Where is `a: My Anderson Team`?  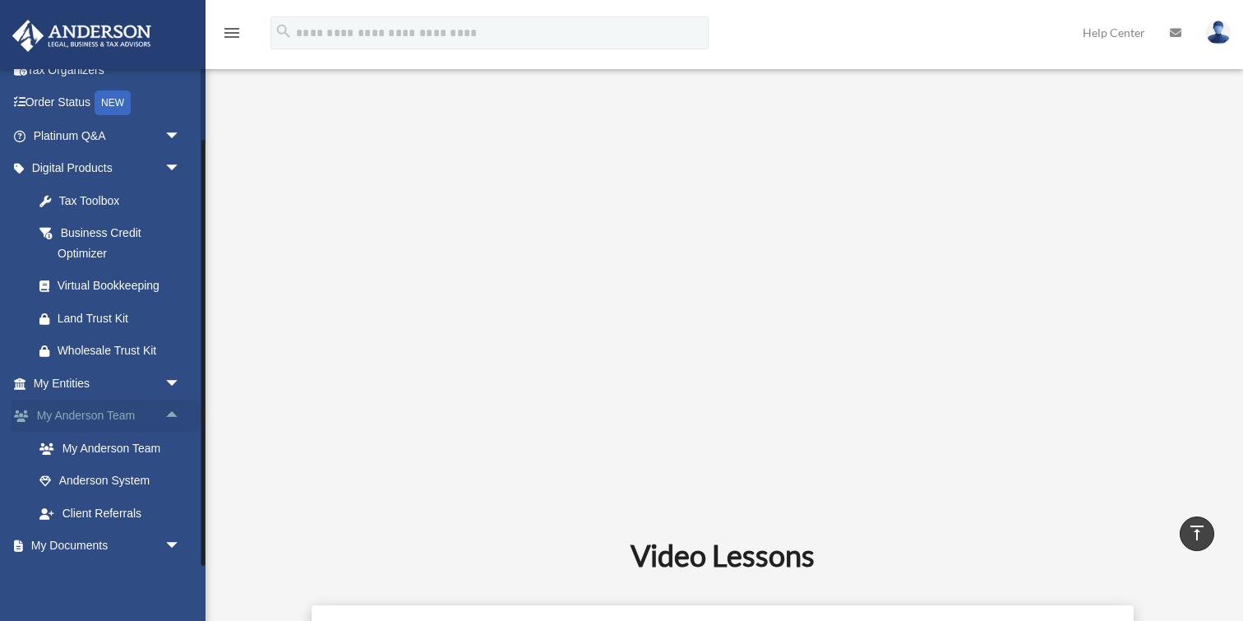
a: My Anderson Team is located at coordinates (114, 448).